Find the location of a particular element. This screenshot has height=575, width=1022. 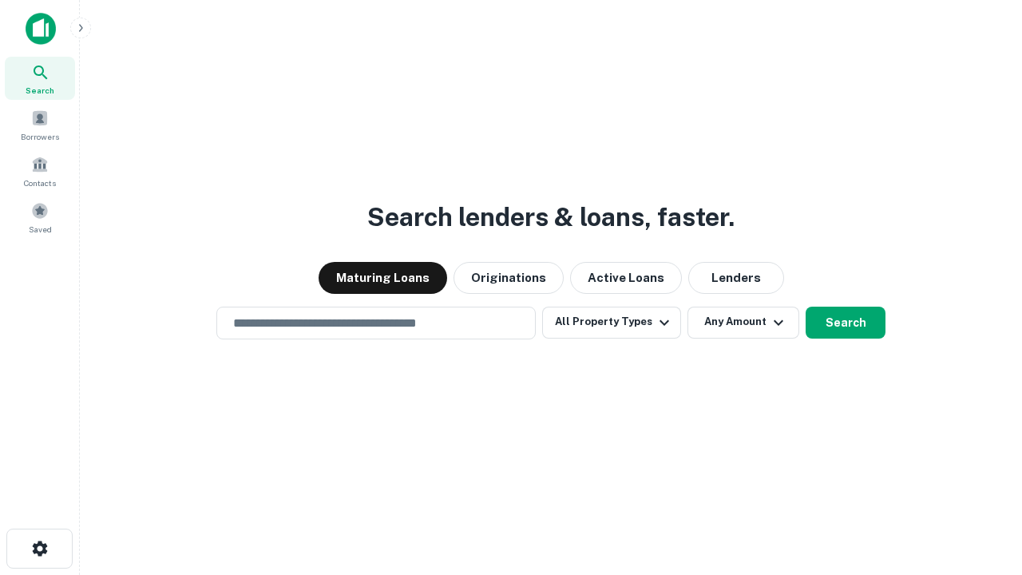

span: Contacts is located at coordinates (40, 183).